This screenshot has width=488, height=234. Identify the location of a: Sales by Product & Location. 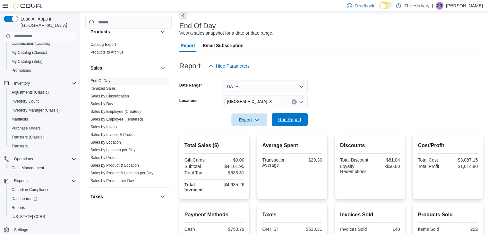
(114, 165).